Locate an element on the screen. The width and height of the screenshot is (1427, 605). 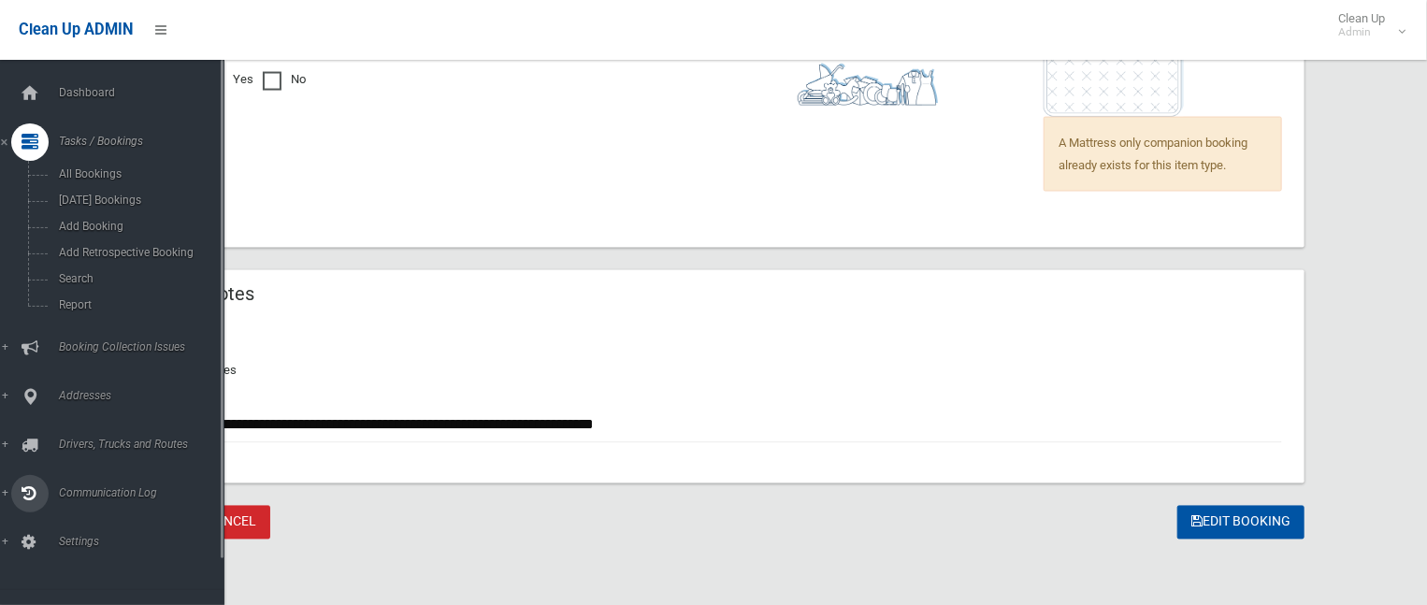
a: Cancel is located at coordinates (226, 523).